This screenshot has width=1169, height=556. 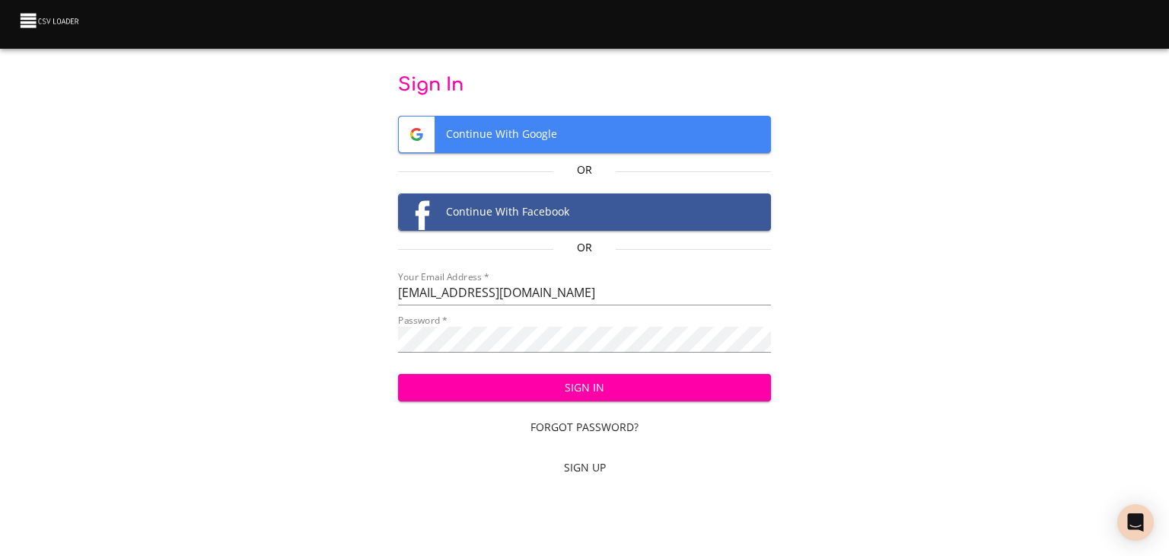 What do you see at coordinates (585, 427) in the screenshot?
I see `span: Forgot Password?` at bounding box center [585, 427].